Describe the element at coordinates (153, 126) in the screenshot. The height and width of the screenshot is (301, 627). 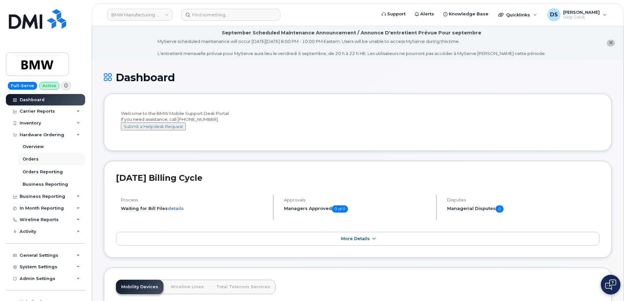
I see `a: Submit a Helpdesk Request` at that location.